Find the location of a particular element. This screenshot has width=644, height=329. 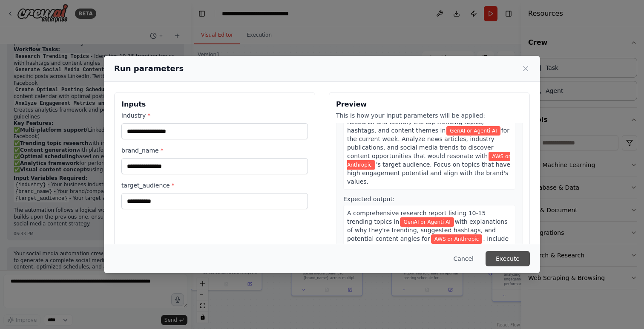

span: 's target audience. Focus on topics that have high engagement potential and align with the brand'... is located at coordinates (428, 173).